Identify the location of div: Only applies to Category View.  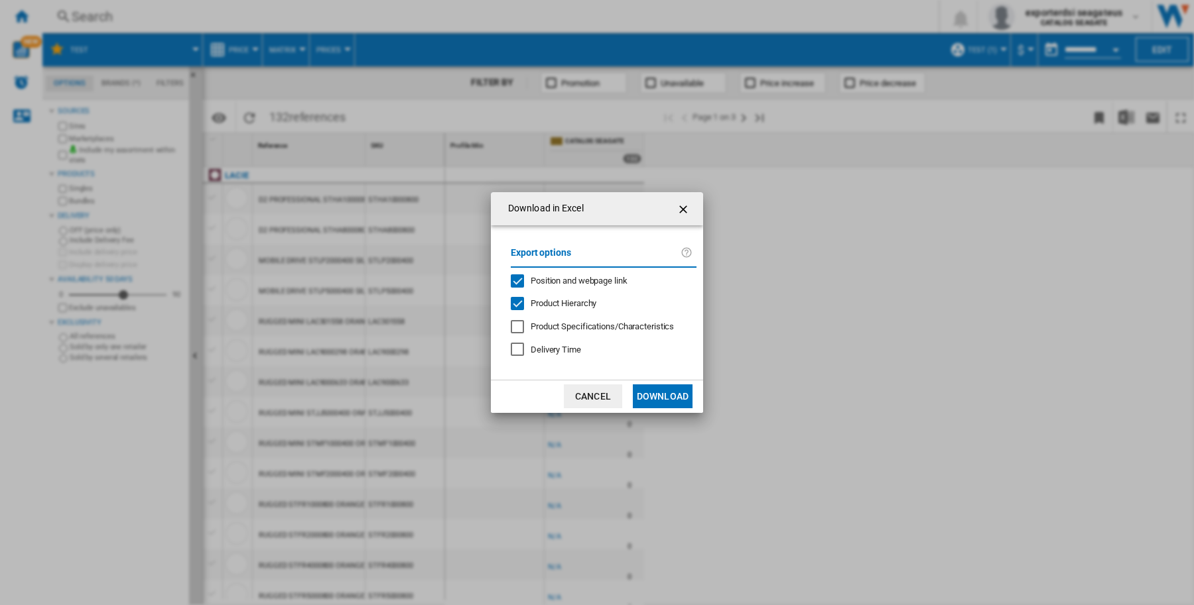
(602, 327).